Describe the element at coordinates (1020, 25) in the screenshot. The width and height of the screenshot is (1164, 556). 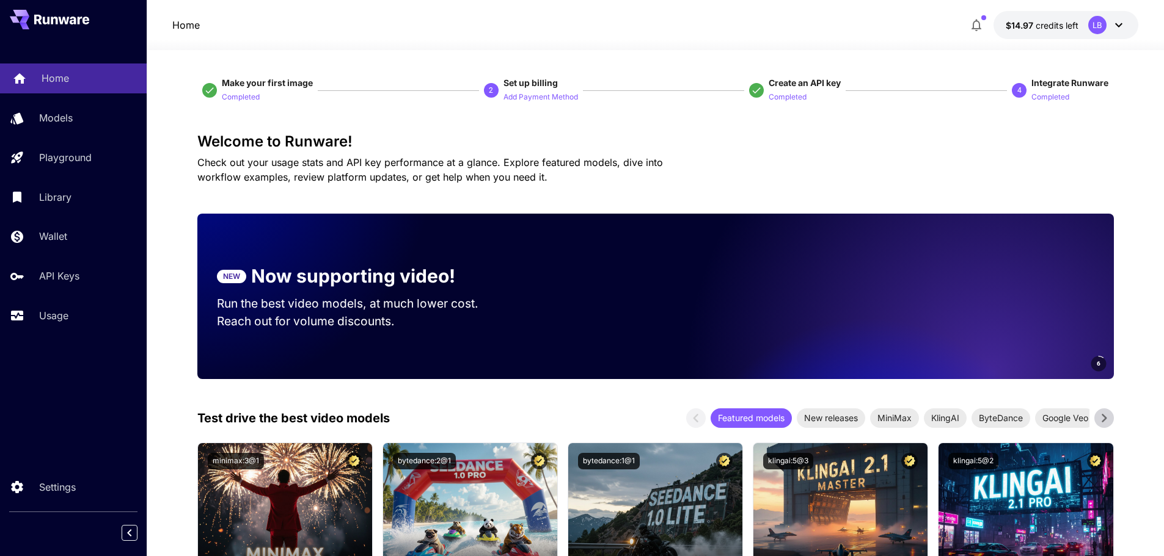
I see `span: $14.97` at that location.